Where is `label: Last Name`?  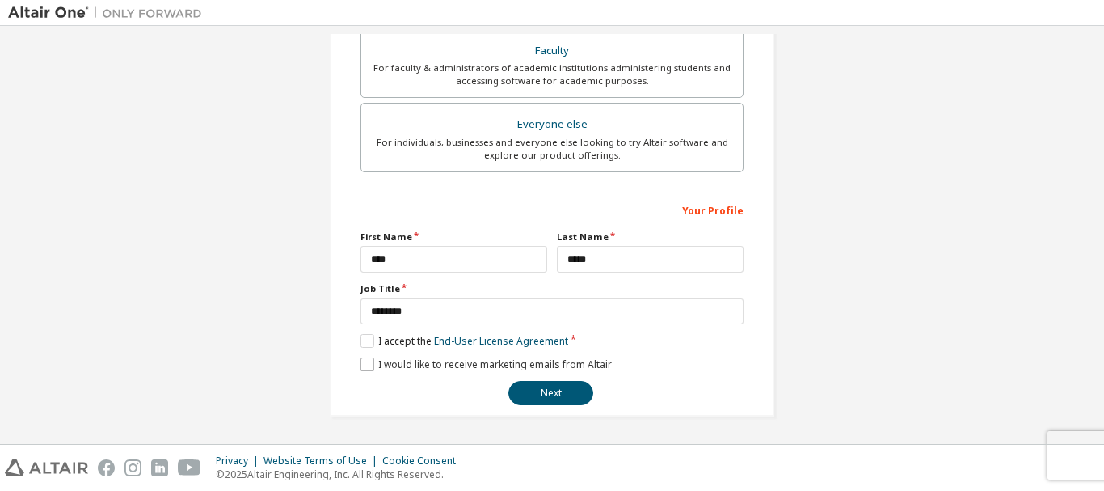 label: Last Name is located at coordinates (650, 237).